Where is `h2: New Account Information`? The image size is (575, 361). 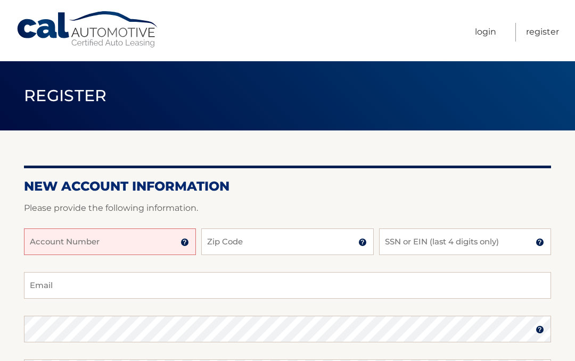
h2: New Account Information is located at coordinates (288, 186).